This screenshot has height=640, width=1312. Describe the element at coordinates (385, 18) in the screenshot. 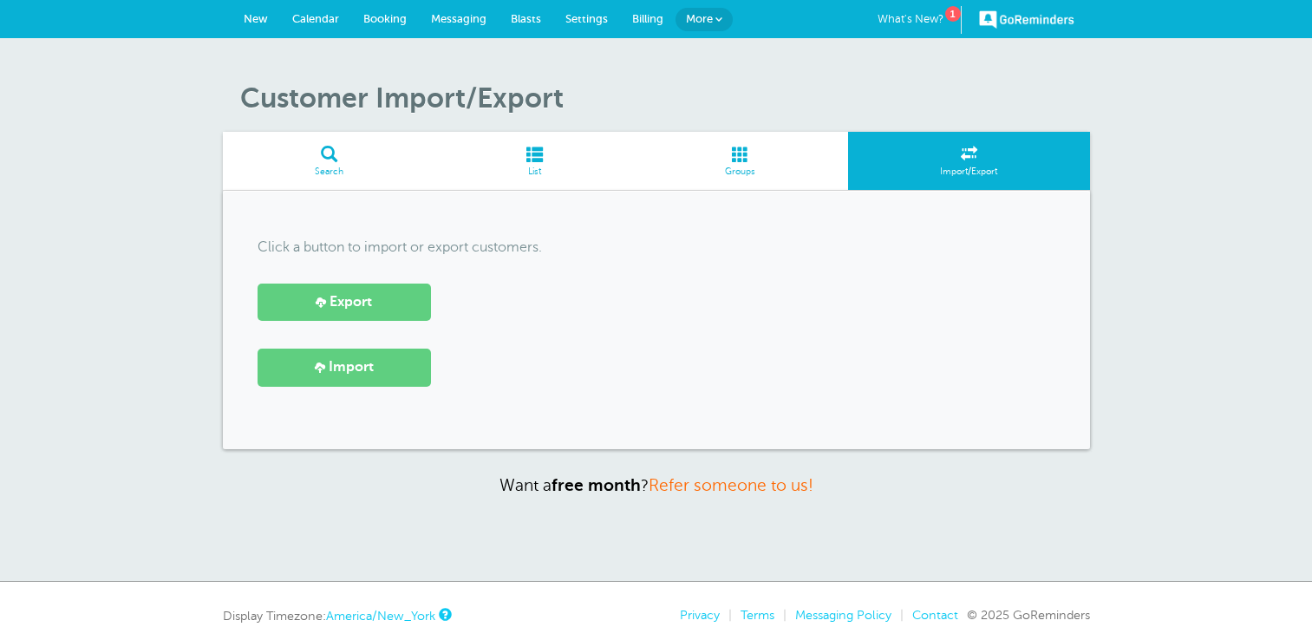

I see `span: Booking` at that location.